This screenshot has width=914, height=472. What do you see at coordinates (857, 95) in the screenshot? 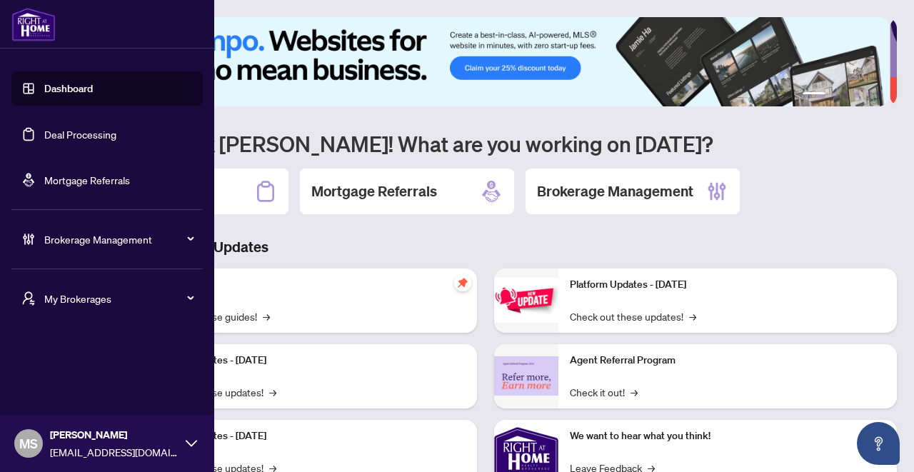
I see `button: 4` at bounding box center [857, 95].